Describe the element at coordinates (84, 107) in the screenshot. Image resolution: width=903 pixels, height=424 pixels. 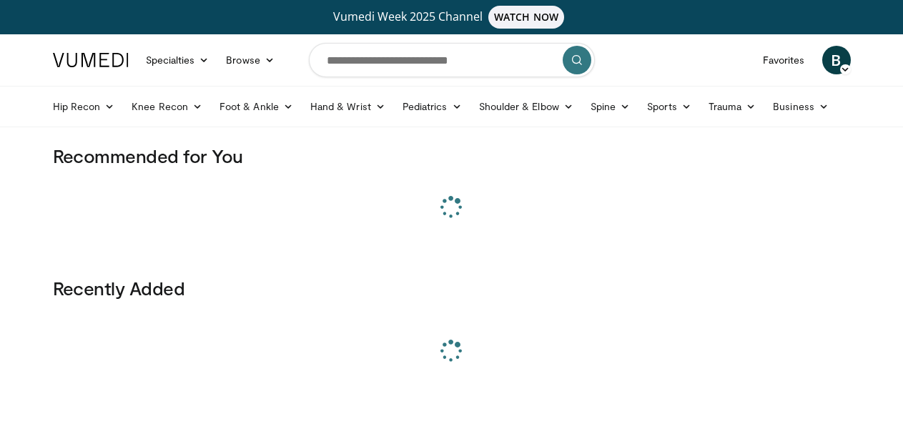
I see `a: Hip Recon` at that location.